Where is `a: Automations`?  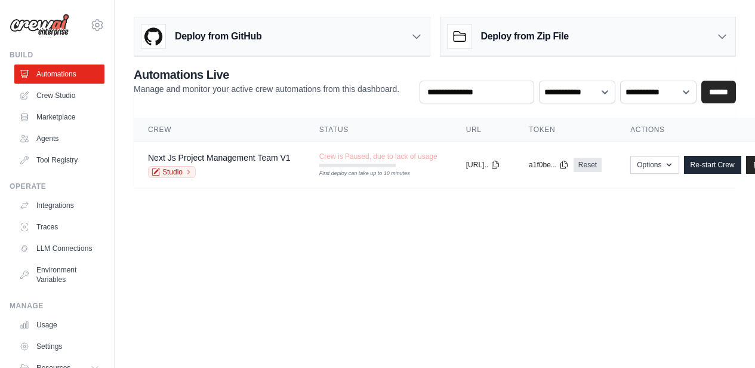 a: Automations is located at coordinates (59, 74).